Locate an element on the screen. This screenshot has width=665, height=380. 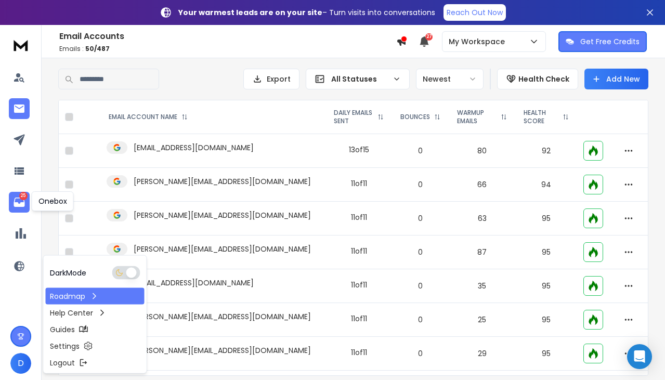
a: Settings is located at coordinates (95, 346).